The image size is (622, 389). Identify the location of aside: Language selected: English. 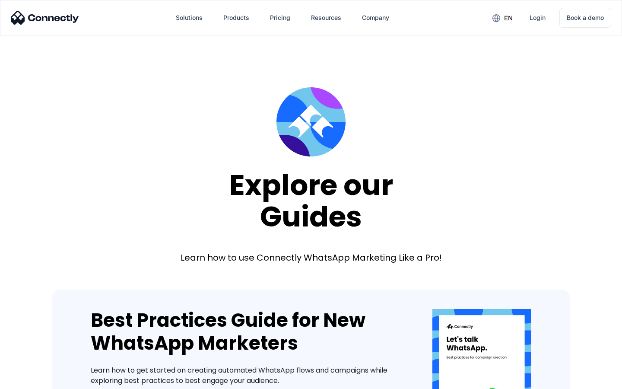
(30, 380).